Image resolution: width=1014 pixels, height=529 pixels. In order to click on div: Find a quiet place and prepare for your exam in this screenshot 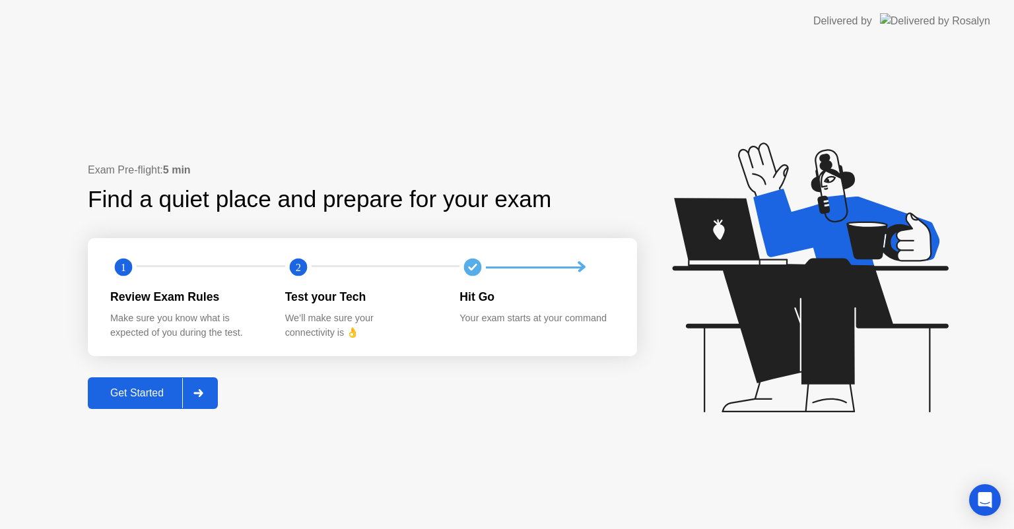, I will do `click(320, 199)`.